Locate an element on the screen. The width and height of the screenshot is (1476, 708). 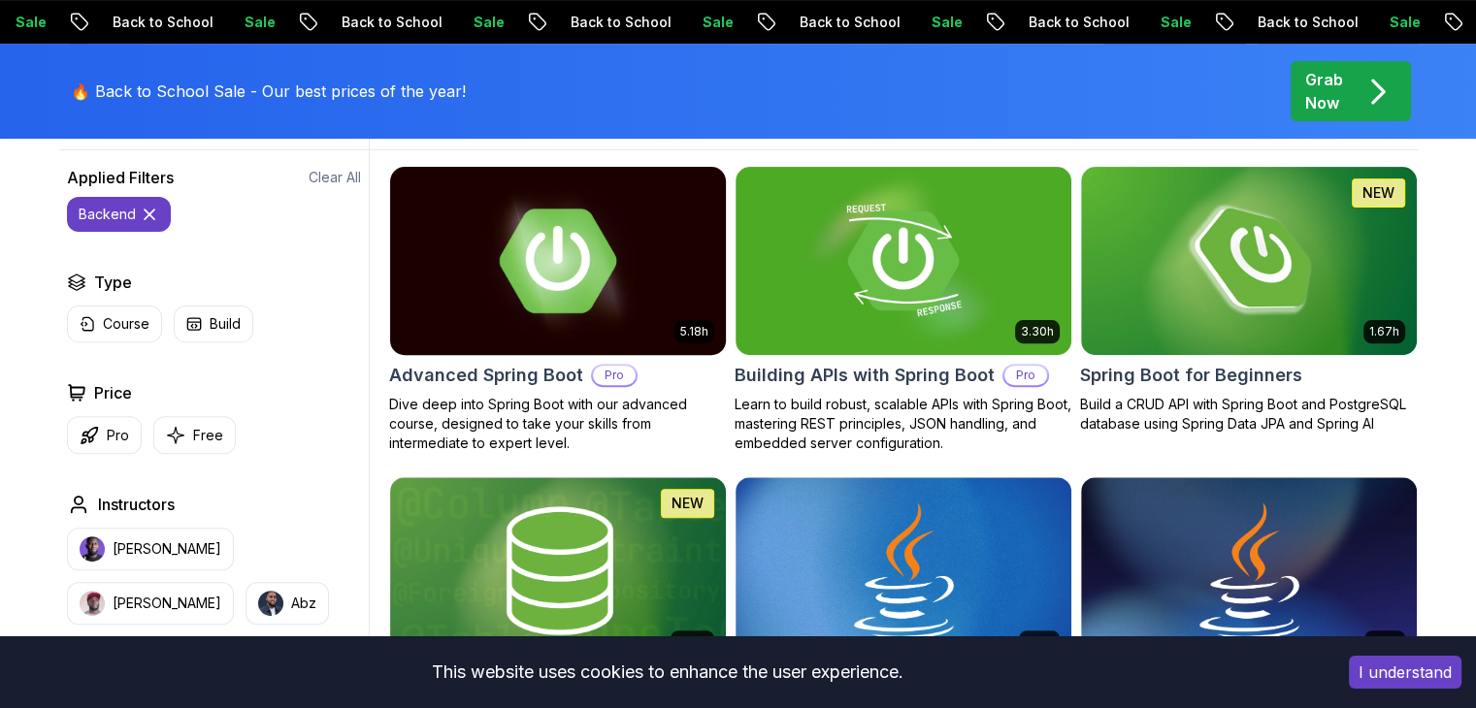
div: This website uses cookies to enhance the user experience. is located at coordinates (667, 672).